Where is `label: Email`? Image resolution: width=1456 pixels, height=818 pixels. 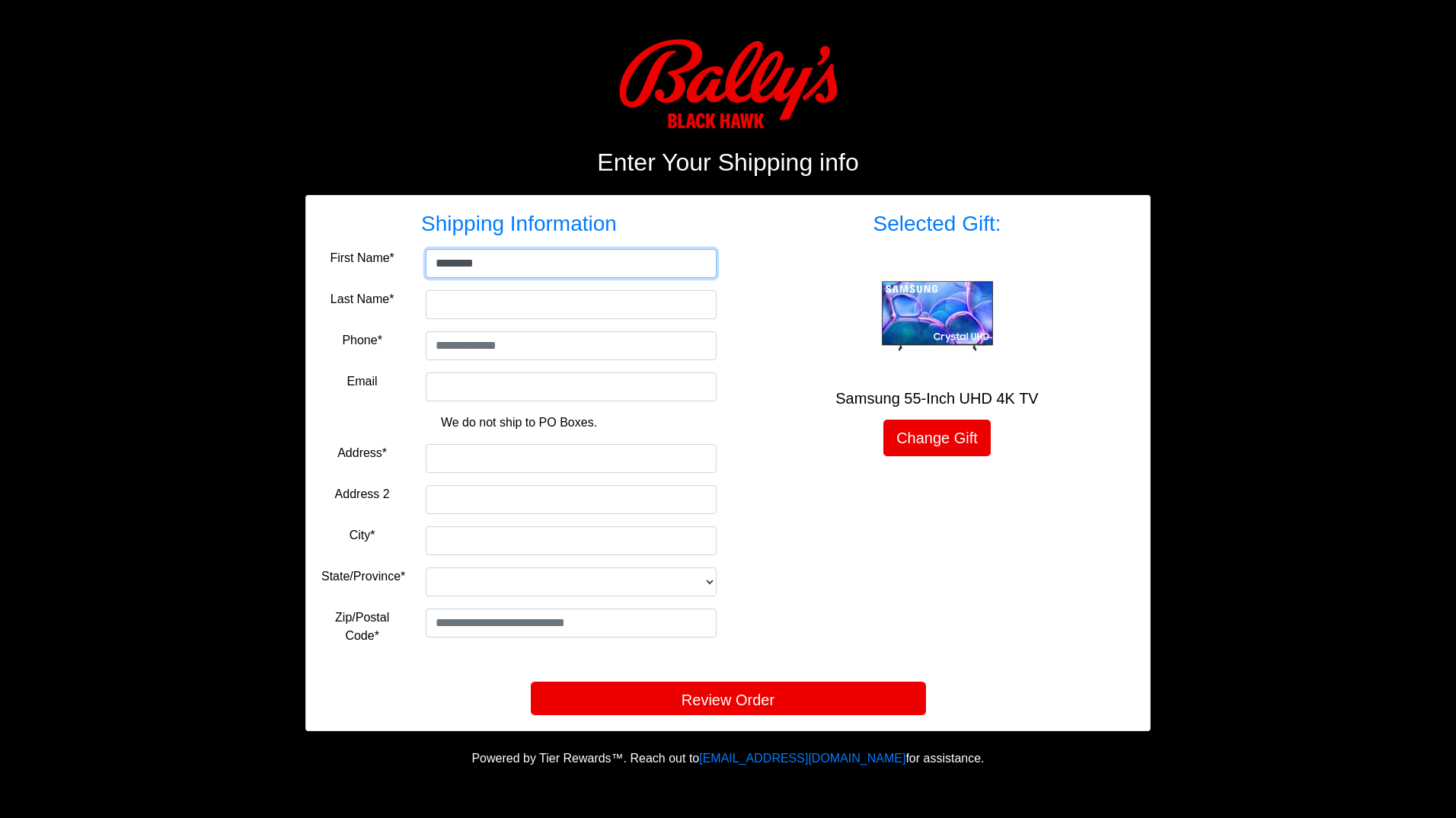 label: Email is located at coordinates (362, 381).